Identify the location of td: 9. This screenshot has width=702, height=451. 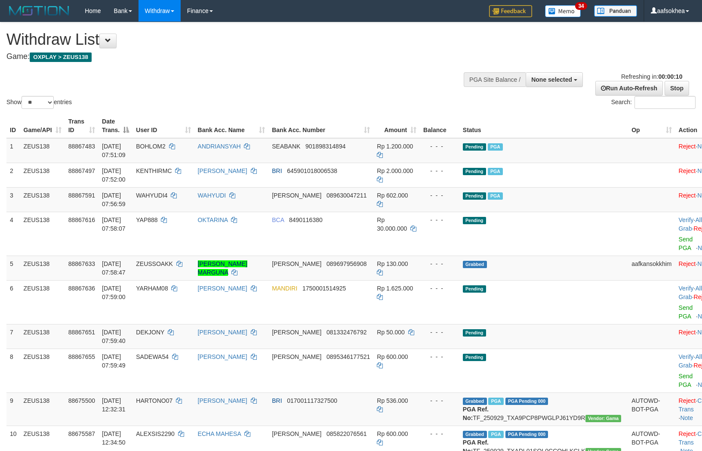
(13, 409).